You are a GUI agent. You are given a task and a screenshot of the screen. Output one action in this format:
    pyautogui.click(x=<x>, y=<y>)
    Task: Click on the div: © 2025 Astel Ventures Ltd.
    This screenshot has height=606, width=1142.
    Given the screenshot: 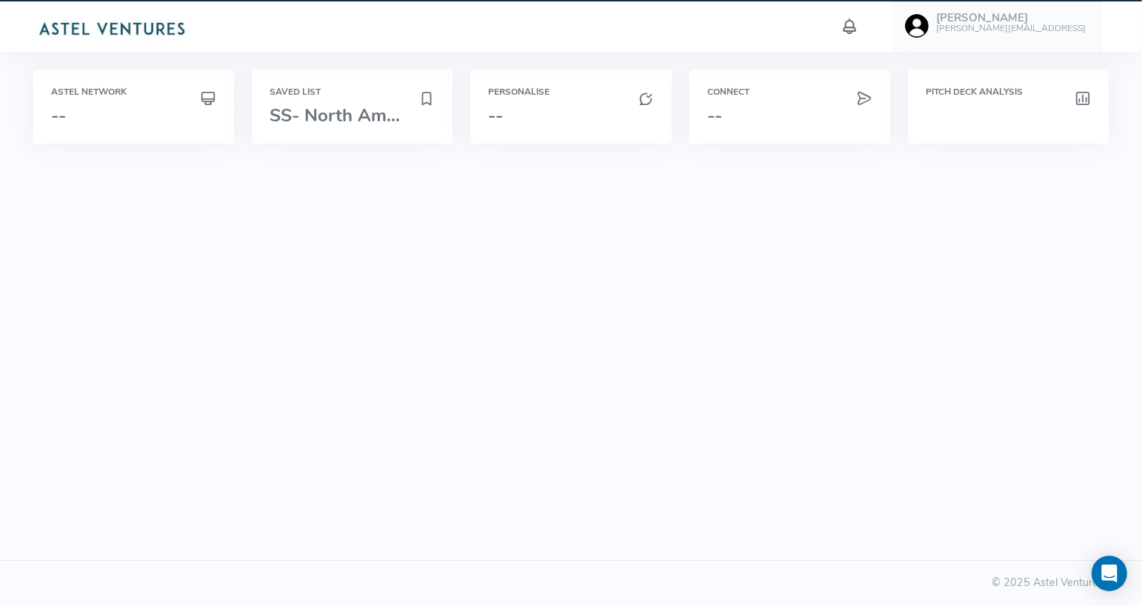 What is the action you would take?
    pyautogui.click(x=571, y=584)
    